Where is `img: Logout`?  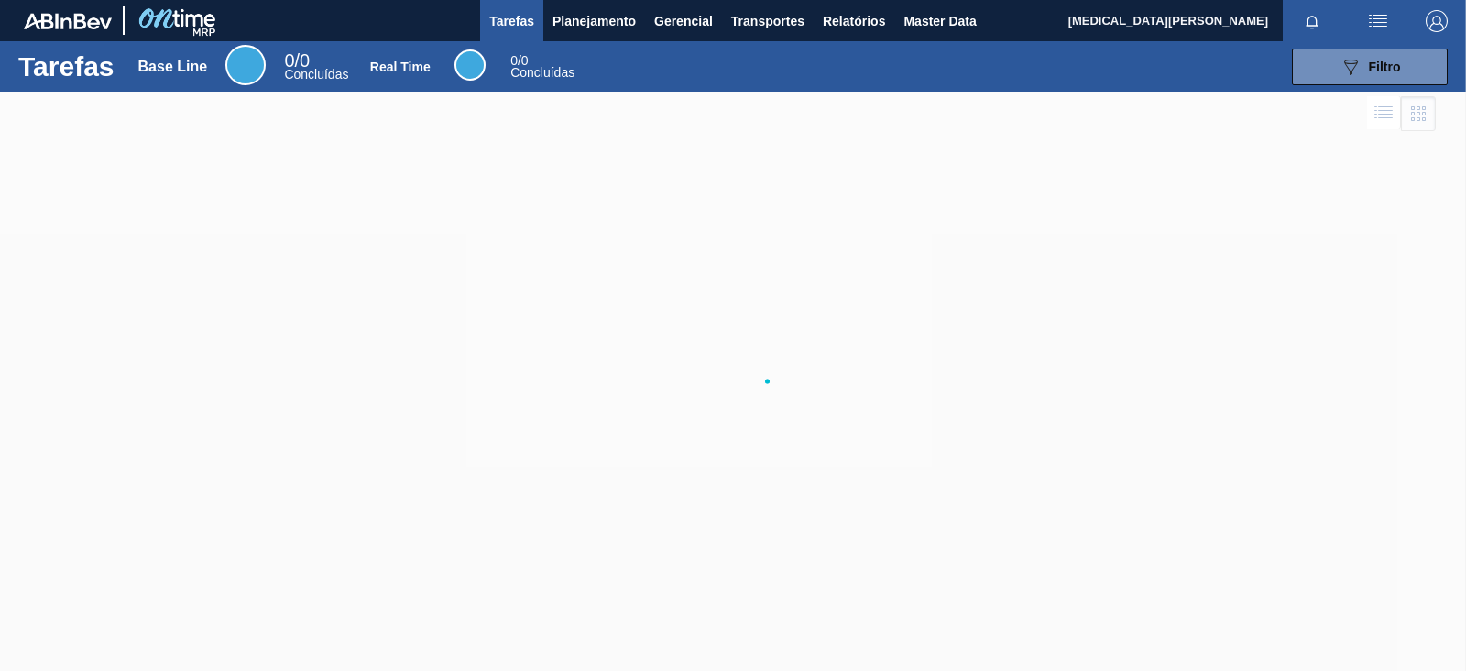
img: Logout is located at coordinates (1436, 21).